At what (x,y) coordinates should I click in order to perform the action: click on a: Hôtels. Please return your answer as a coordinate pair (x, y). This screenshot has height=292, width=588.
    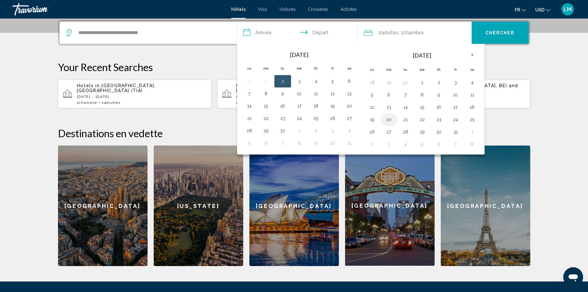
    Looking at the image, I should click on (238, 9).